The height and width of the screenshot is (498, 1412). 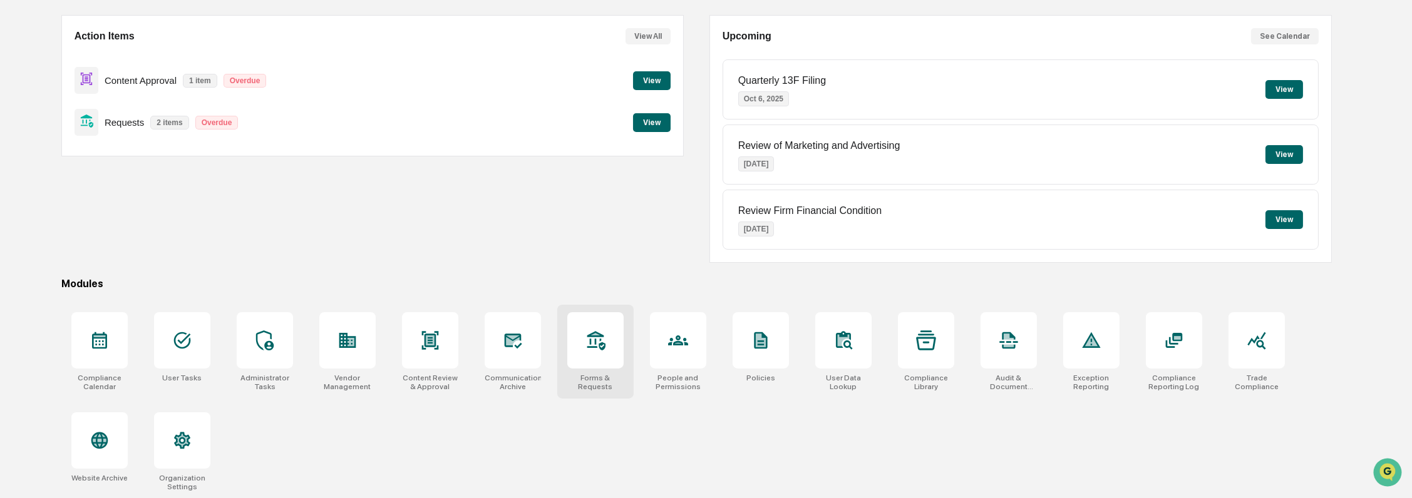 I want to click on div: User Tasks, so click(x=182, y=378).